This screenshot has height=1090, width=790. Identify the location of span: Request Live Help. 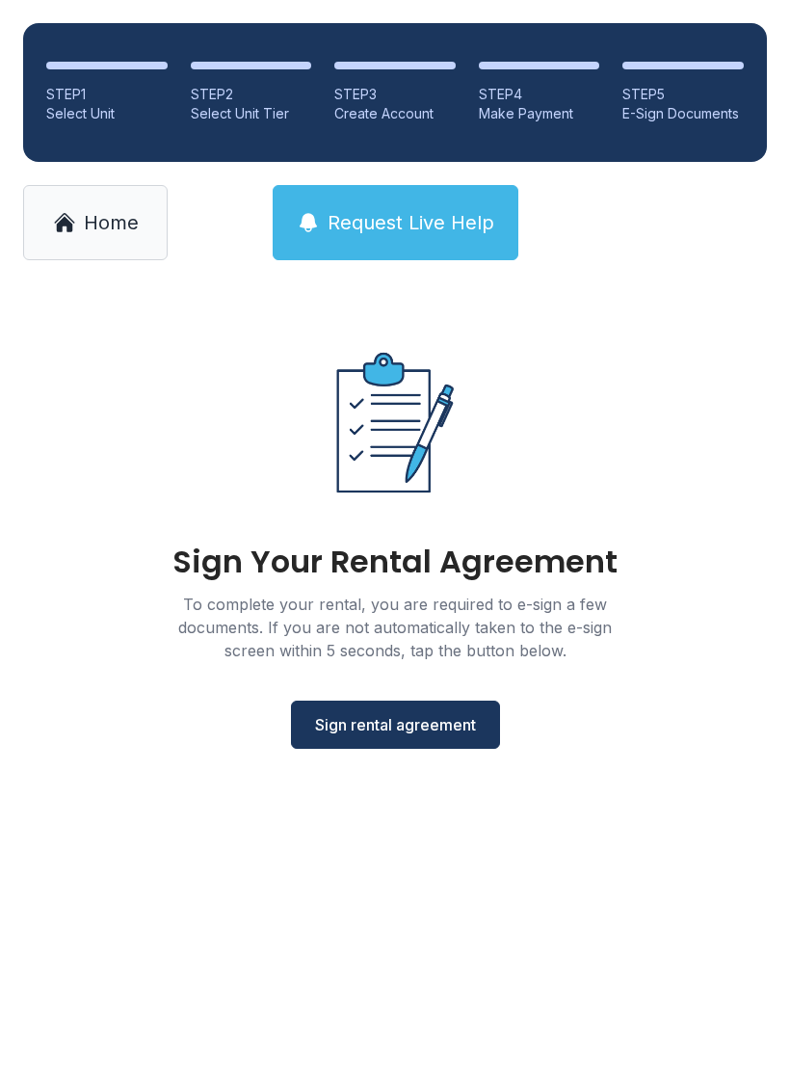
(411, 223).